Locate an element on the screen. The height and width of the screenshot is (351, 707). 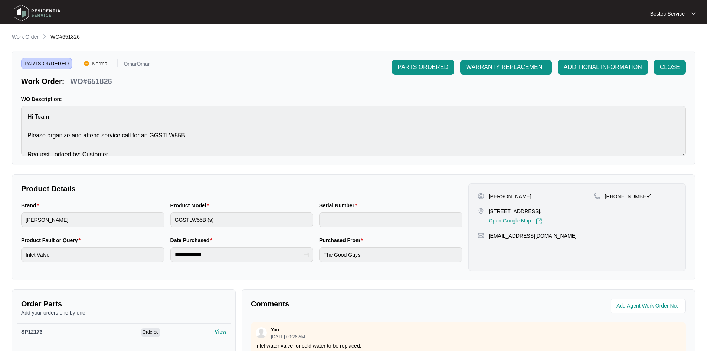
p: WO Description: is located at coordinates (353, 99).